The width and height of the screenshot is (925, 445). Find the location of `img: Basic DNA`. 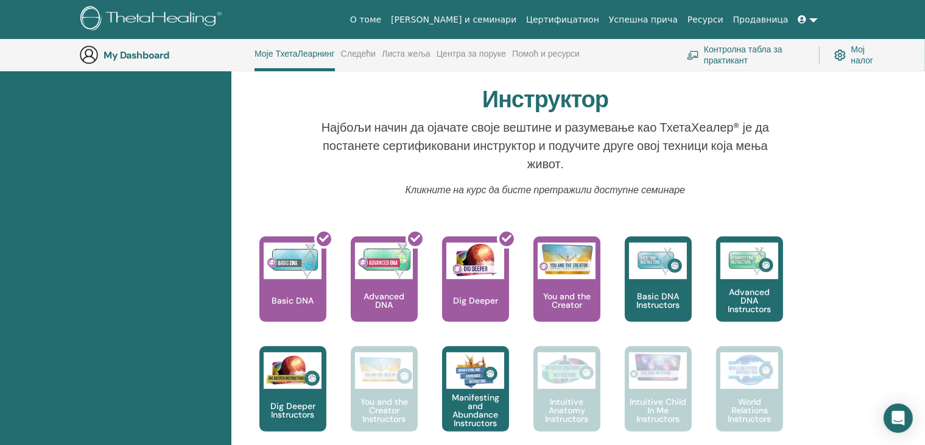

img: Basic DNA is located at coordinates (292, 261).